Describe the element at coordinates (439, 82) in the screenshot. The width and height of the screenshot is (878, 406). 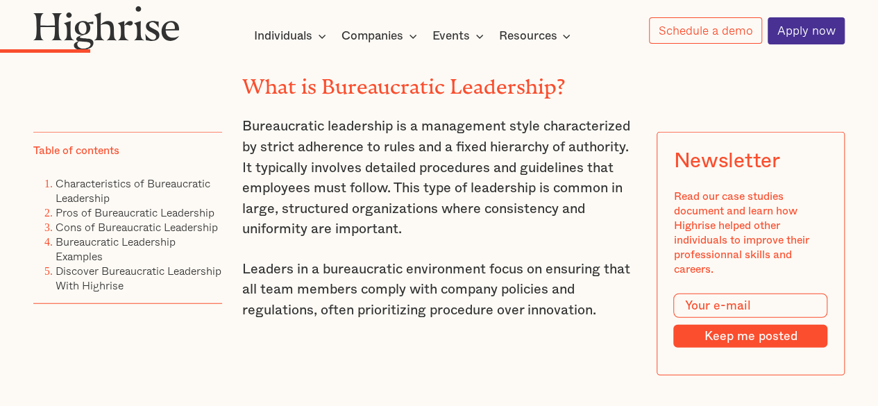
I see `h2: What is Bureaucratic Leadership?` at that location.